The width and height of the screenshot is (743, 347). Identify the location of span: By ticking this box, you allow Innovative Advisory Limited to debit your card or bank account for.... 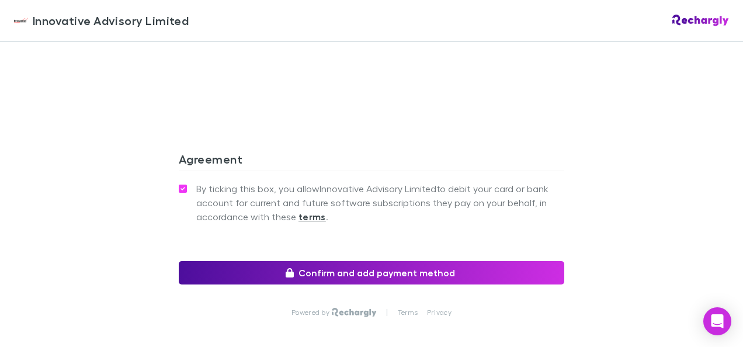
(380, 203).